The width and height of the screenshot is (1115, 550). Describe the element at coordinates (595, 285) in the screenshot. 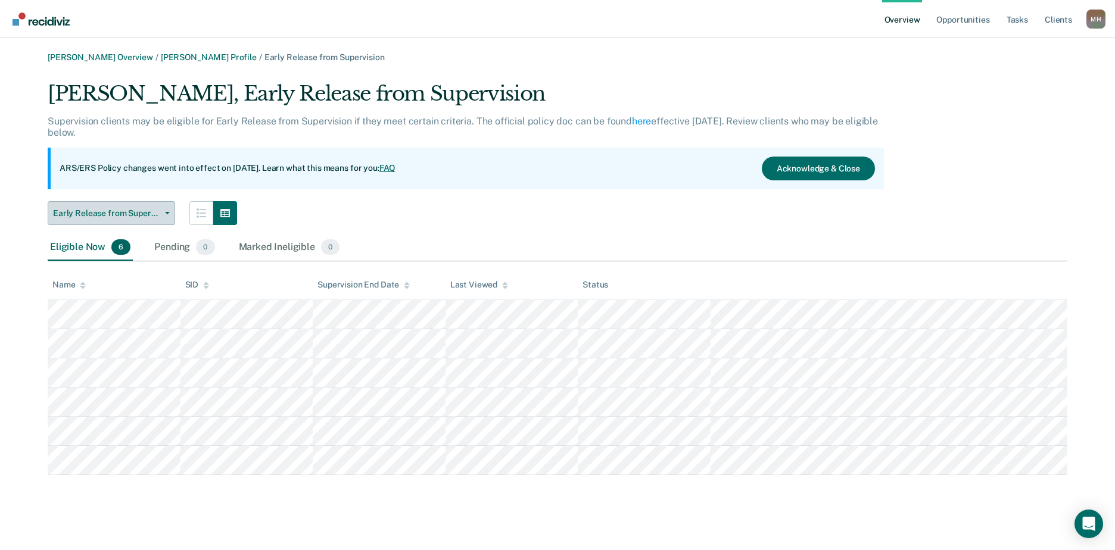

I see `div: Status` at that location.